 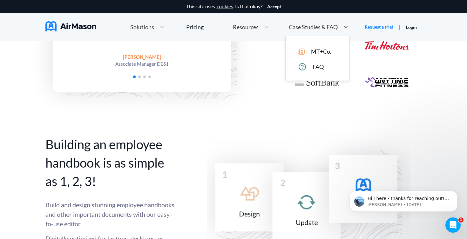 I want to click on img: icon, so click(x=302, y=52).